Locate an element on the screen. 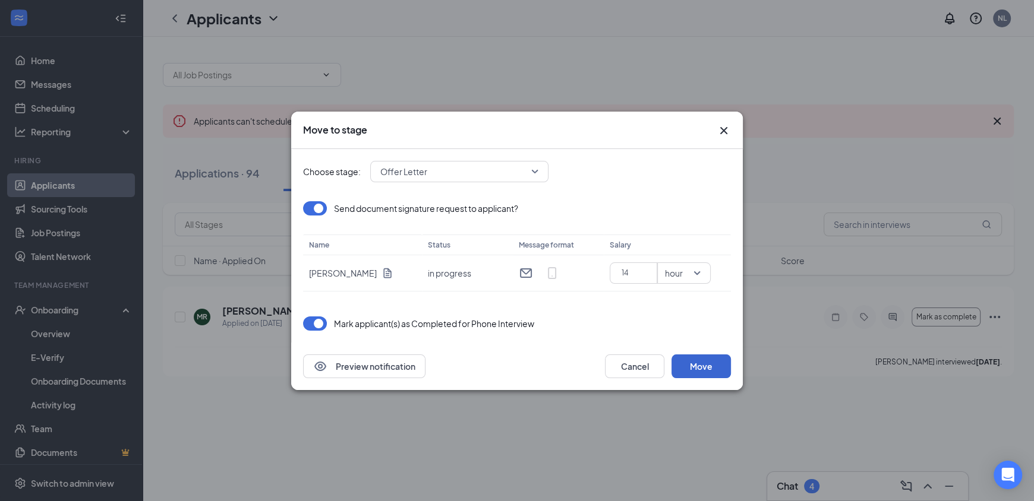  svg: Email is located at coordinates (526, 273).